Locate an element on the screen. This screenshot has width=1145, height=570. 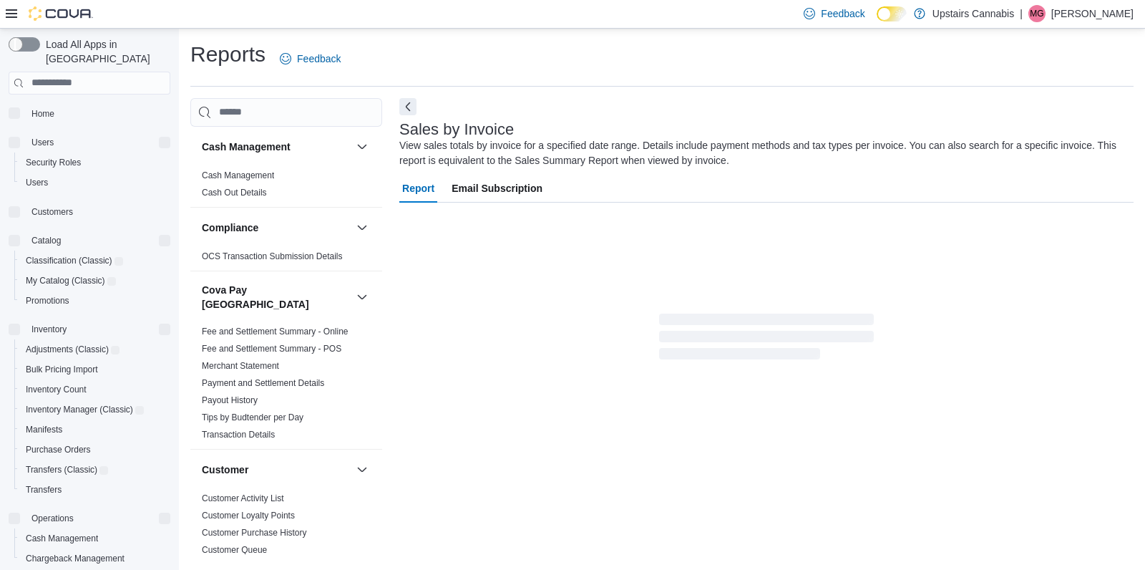
span: Email Subscription is located at coordinates (497, 188).